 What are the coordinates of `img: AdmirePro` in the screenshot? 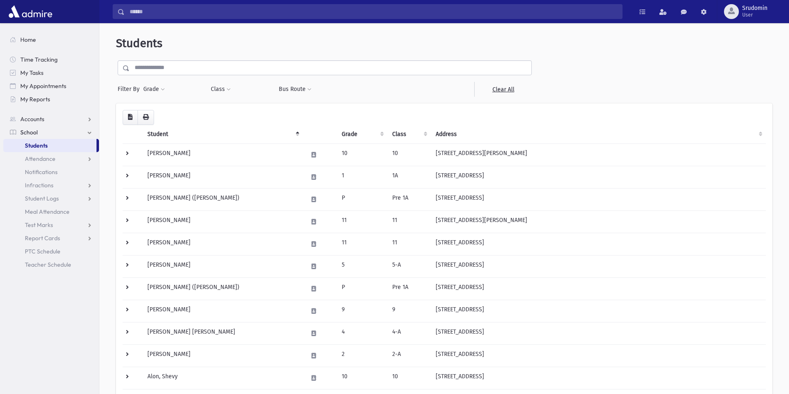 It's located at (30, 12).